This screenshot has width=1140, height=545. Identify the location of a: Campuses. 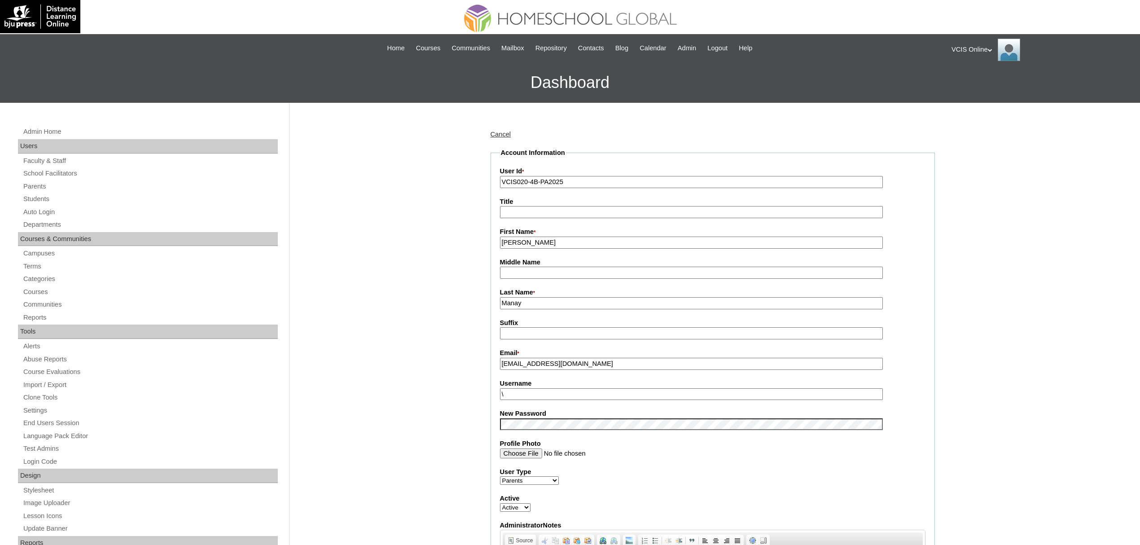
(150, 253).